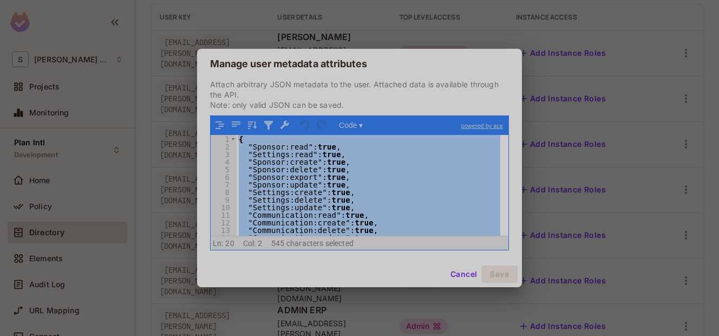 The width and height of the screenshot is (719, 336). I want to click on div: 5, so click(224, 169).